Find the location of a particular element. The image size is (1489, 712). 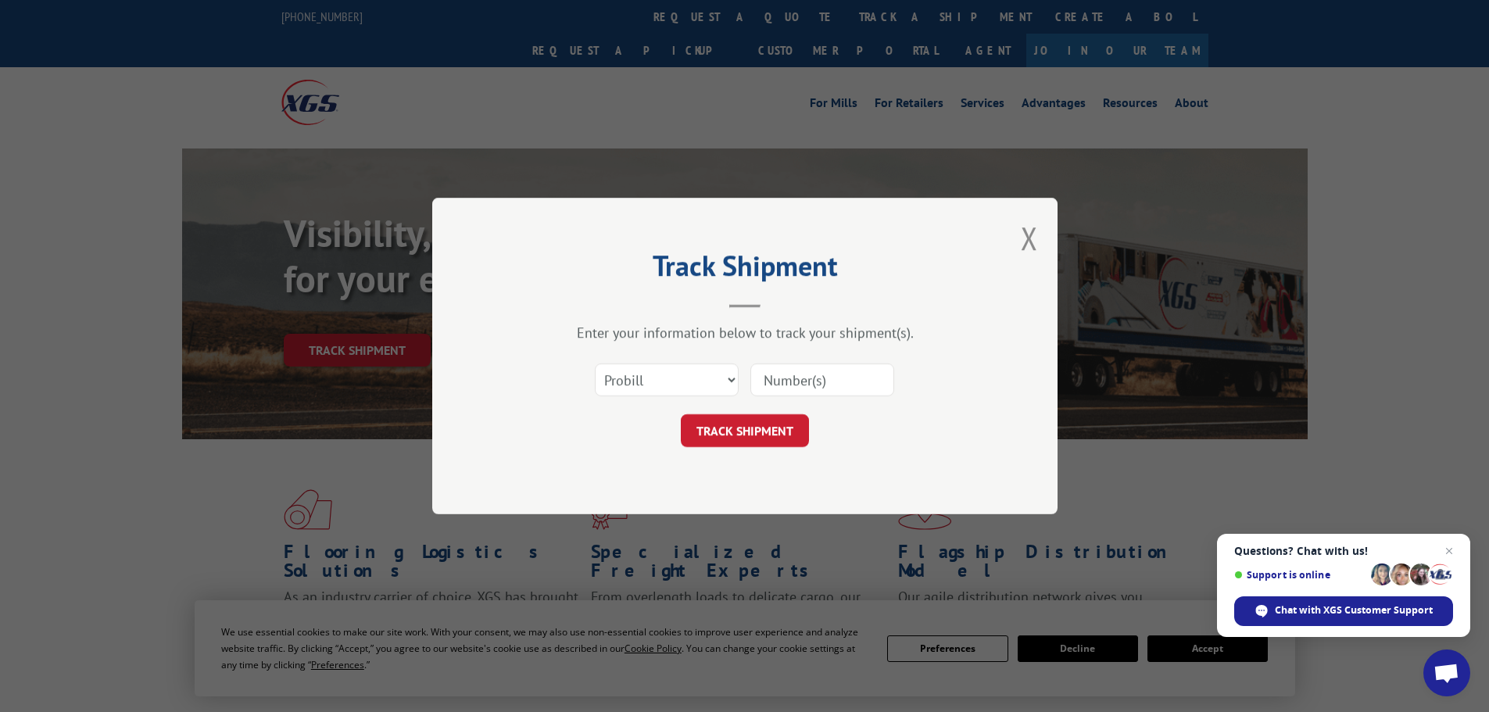

div: Open chat is located at coordinates (1447, 673).